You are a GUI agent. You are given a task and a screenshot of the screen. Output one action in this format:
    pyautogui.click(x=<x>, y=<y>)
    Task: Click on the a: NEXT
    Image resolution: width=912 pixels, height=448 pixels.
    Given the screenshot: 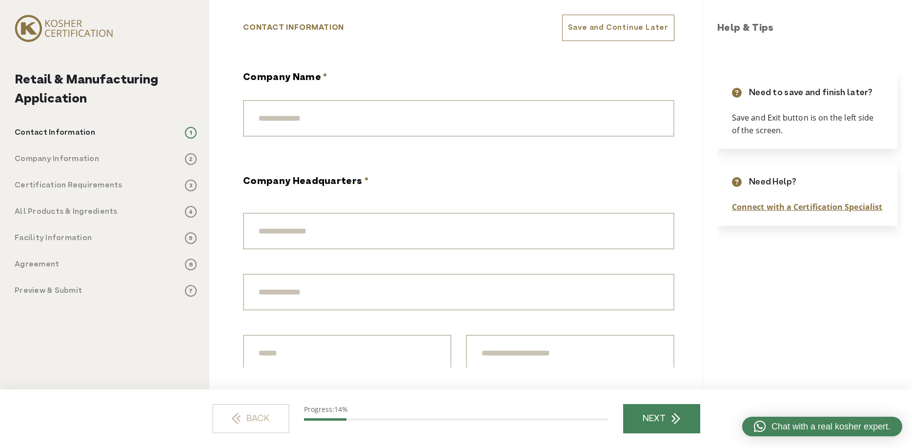 What is the action you would take?
    pyautogui.click(x=662, y=419)
    